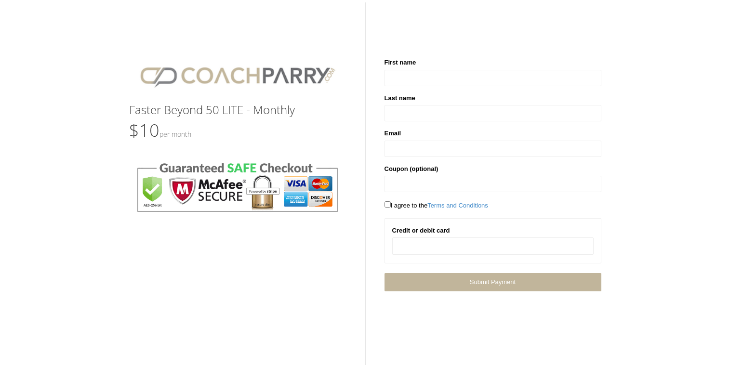 The width and height of the screenshot is (730, 365). What do you see at coordinates (237, 110) in the screenshot?
I see `h3: Faster Beyond 50 LITE - Monthly` at bounding box center [237, 110].